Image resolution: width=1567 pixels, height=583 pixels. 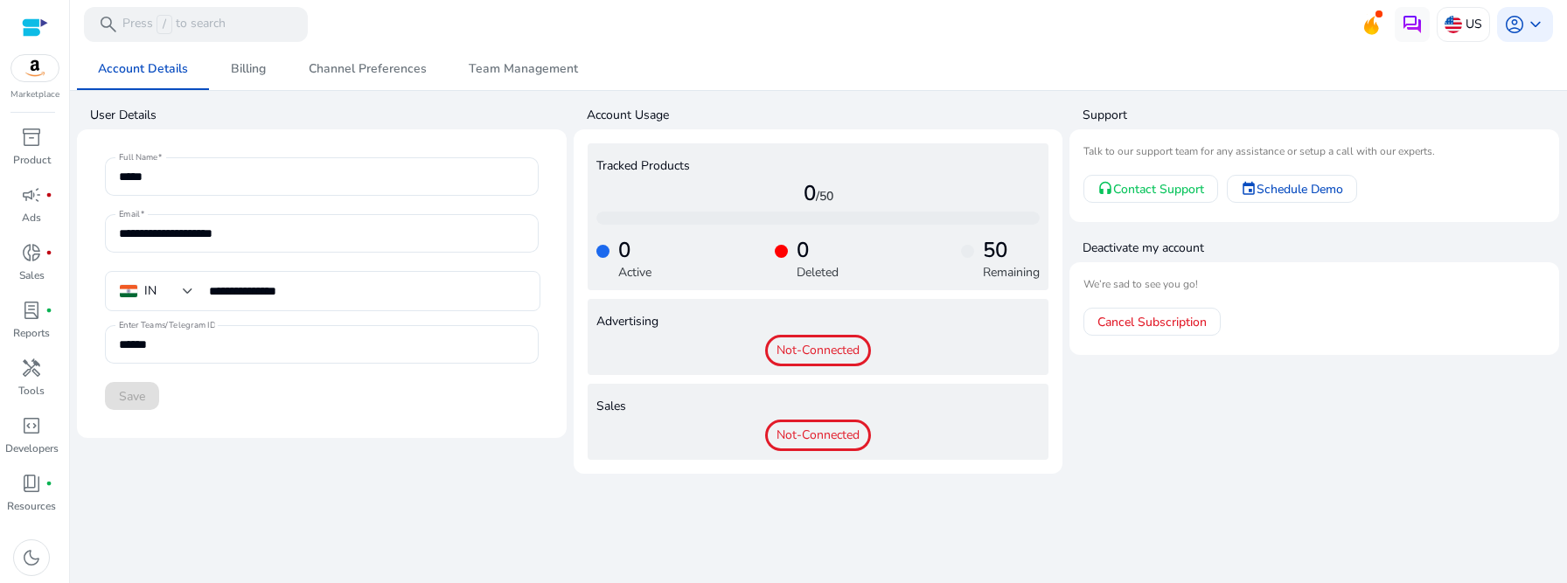 I want to click on p: Product, so click(x=31, y=160).